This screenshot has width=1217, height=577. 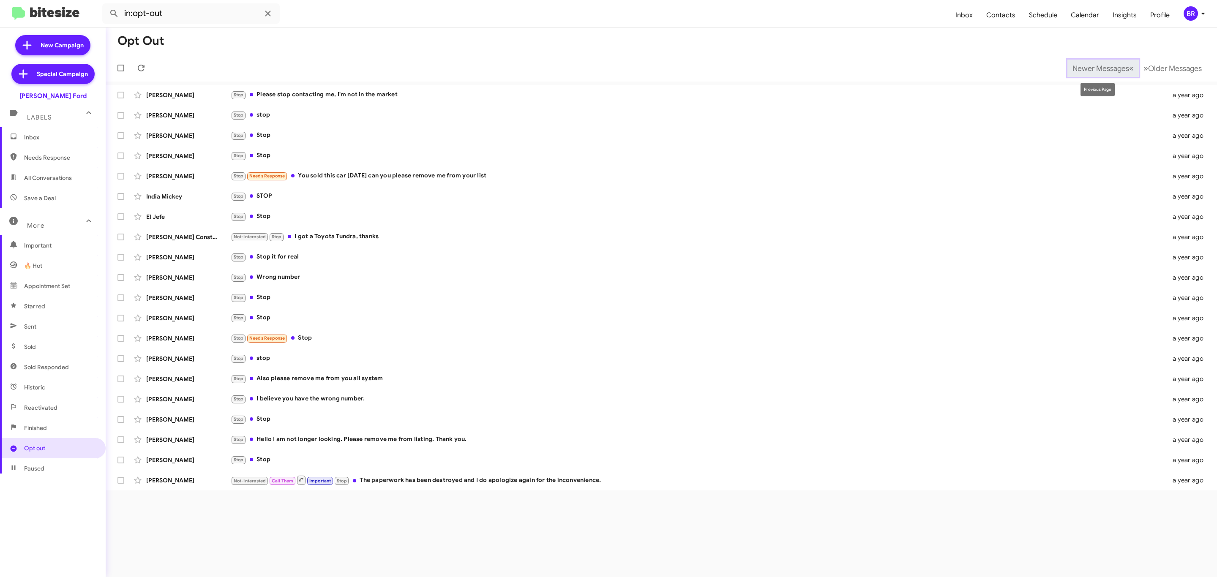 I want to click on span: Newer Messages, so click(x=1101, y=68).